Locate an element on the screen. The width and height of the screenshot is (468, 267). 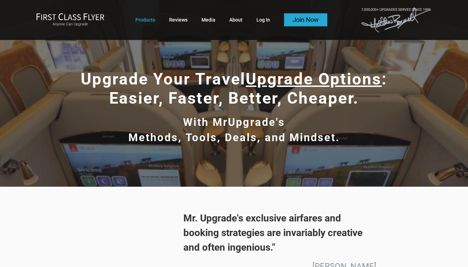
span: Mr. Upgrade's exclusive airfares and booking strategies are invariably creative and often ingenio... is located at coordinates (267, 233).